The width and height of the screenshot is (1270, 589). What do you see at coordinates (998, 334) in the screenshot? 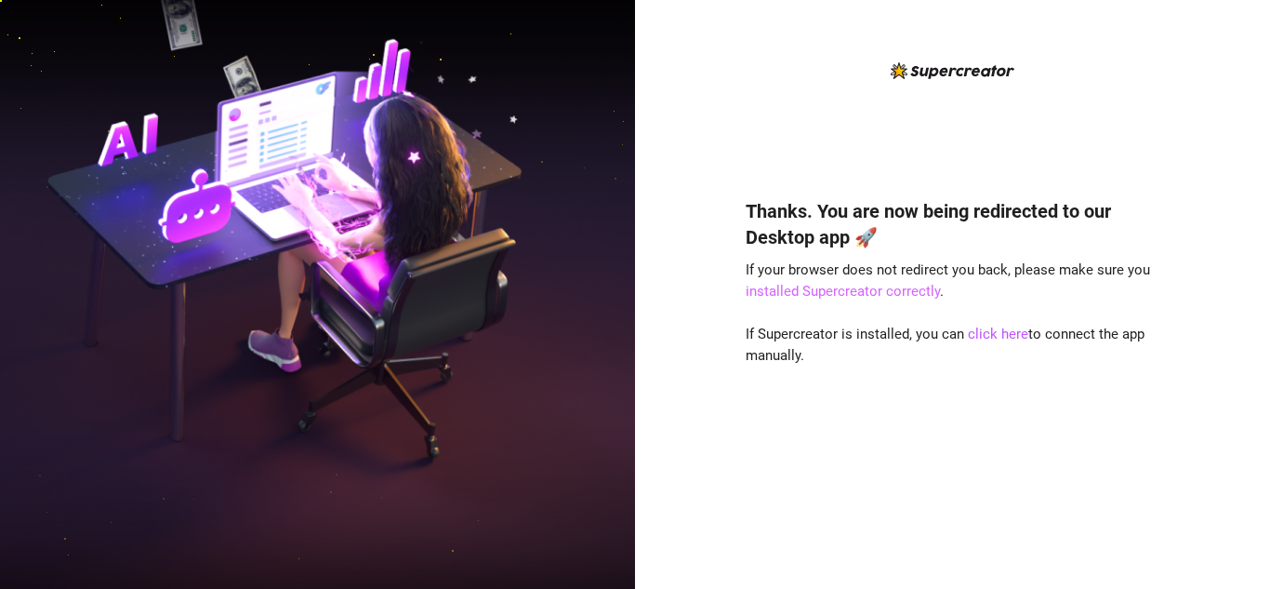
I see `a: click here` at bounding box center [998, 334].